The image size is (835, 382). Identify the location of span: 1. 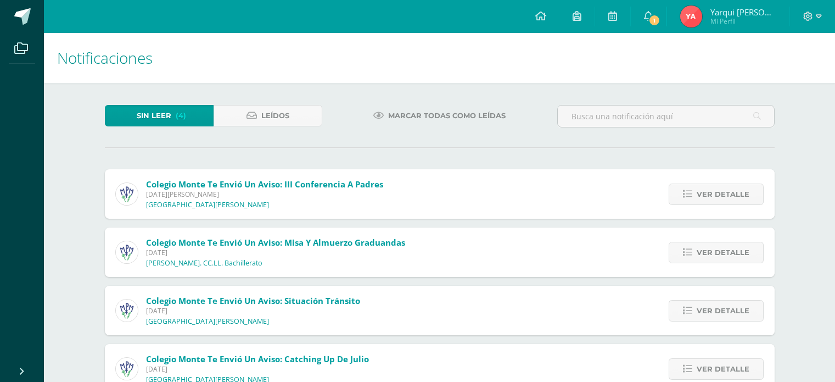
(654, 20).